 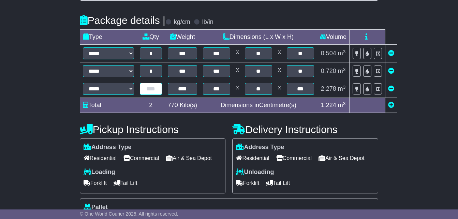 What do you see at coordinates (182, 105) in the screenshot?
I see `td: Kilo(s)` at bounding box center [182, 105].